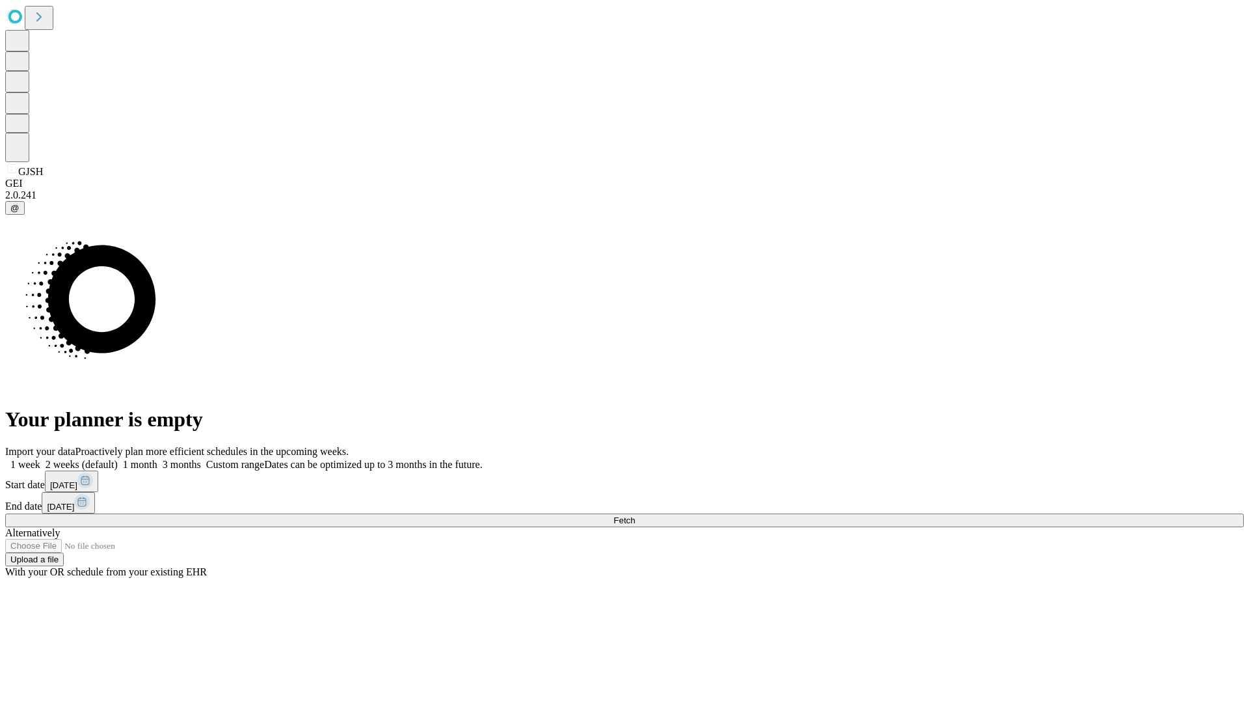 The width and height of the screenshot is (1249, 703). What do you see at coordinates (624, 520) in the screenshot?
I see `span: Fetch` at bounding box center [624, 520].